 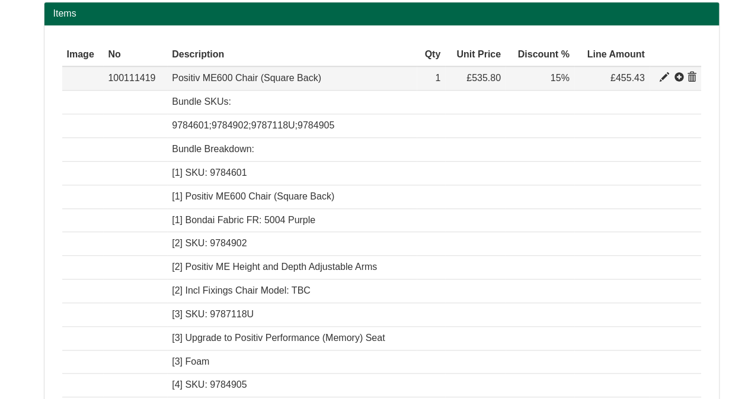 What do you see at coordinates (213, 314) in the screenshot?
I see `span: [3] SKU: 9787118U` at bounding box center [213, 314].